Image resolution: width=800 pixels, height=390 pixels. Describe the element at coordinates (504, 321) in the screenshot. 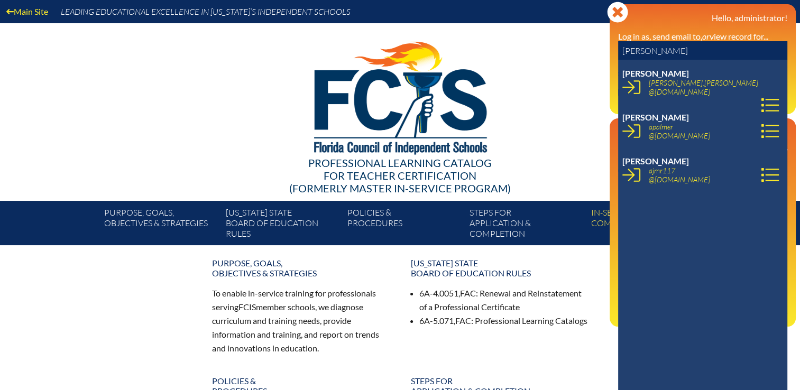

I see `li: 6A-5.071, : Professional Learning Catalogs` at that location.